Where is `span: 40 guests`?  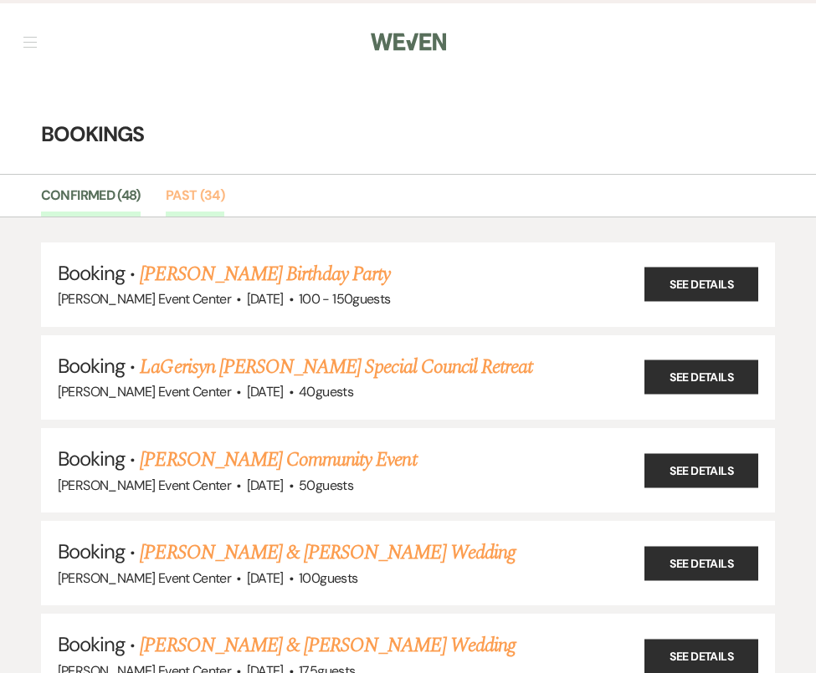
span: 40 guests is located at coordinates (325, 392).